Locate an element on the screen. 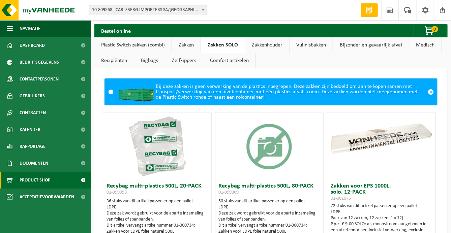 The height and width of the screenshot is (233, 451). span: Dashboard is located at coordinates (32, 46).